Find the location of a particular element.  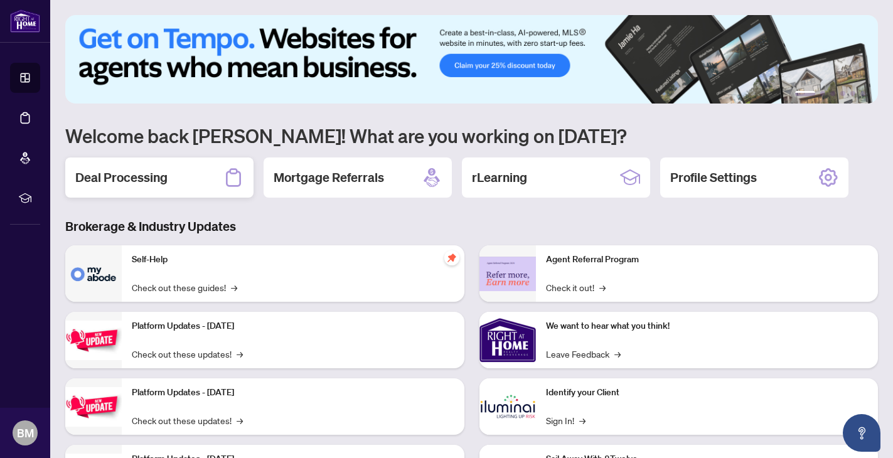

button: 5 is located at coordinates (853, 94).